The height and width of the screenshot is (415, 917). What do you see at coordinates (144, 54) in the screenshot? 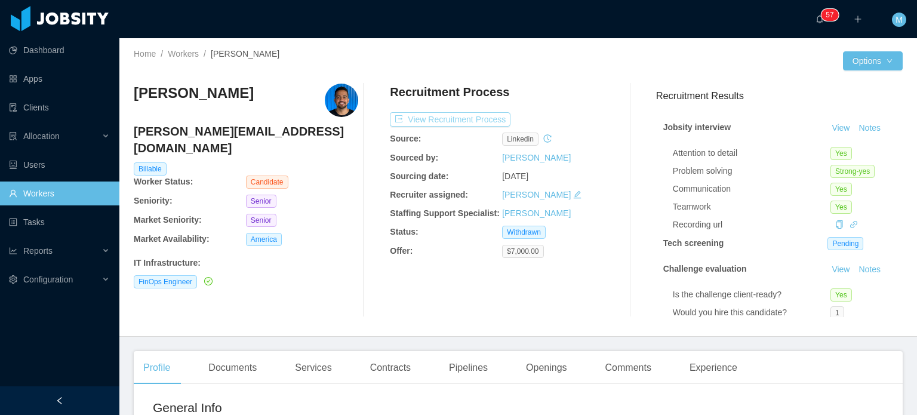
I see `a: Home` at bounding box center [144, 54].